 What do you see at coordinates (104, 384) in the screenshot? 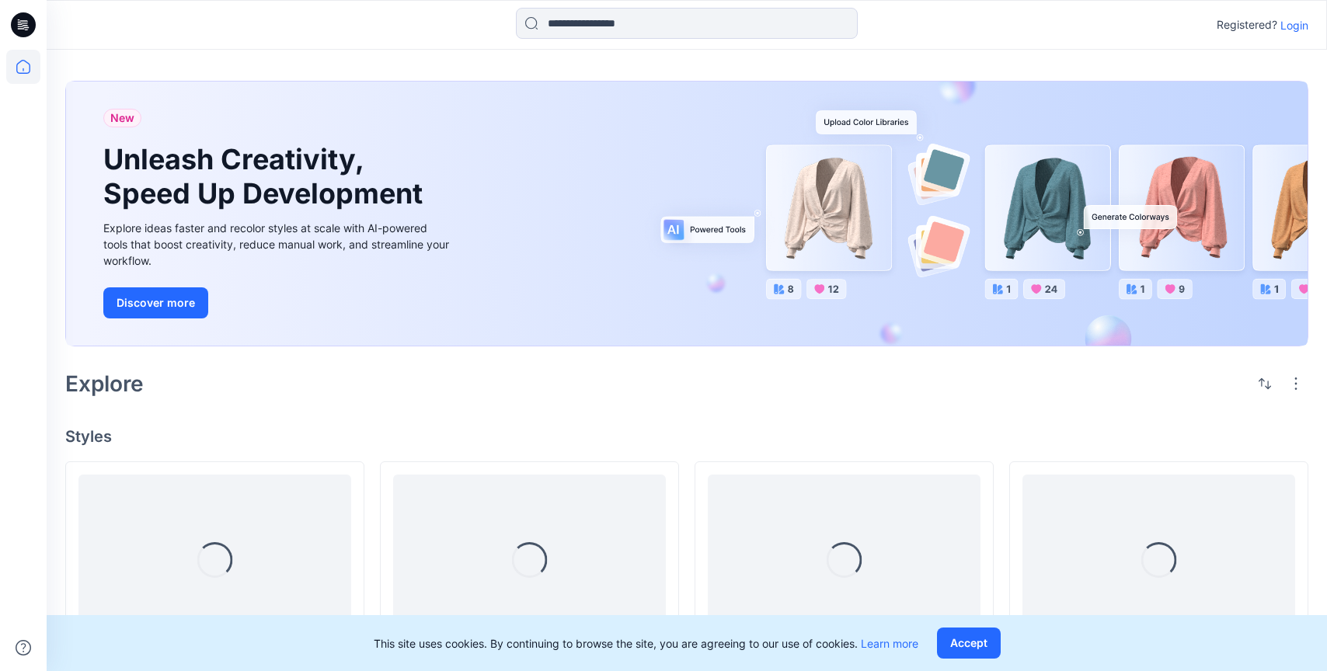
I see `h2: Explore` at bounding box center [104, 384].